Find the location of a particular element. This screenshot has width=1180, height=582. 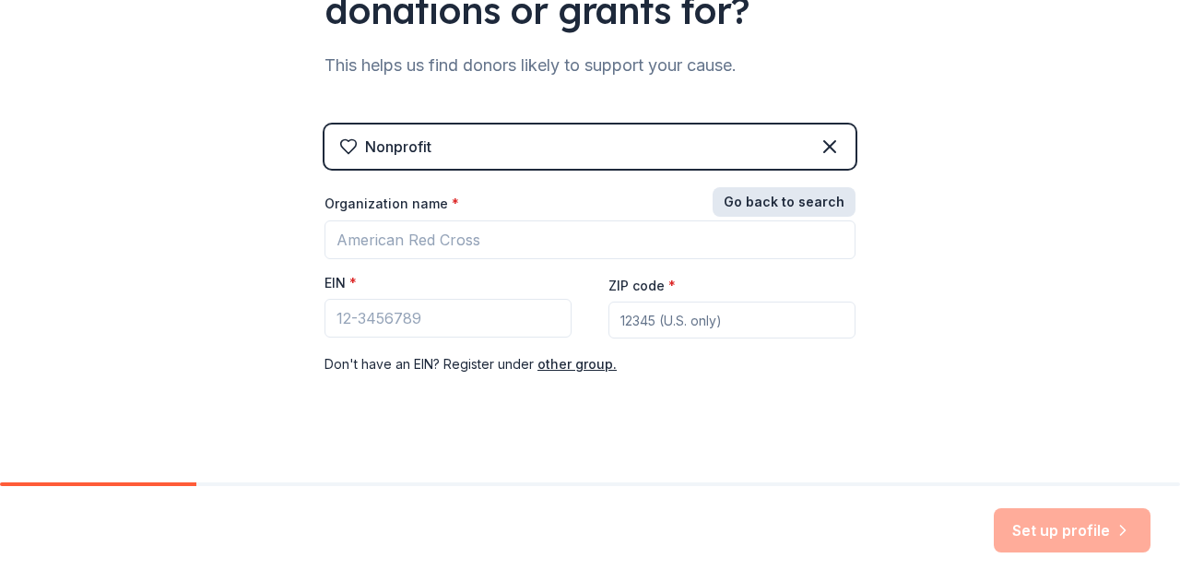

input: 12-3456789 is located at coordinates (448, 318).